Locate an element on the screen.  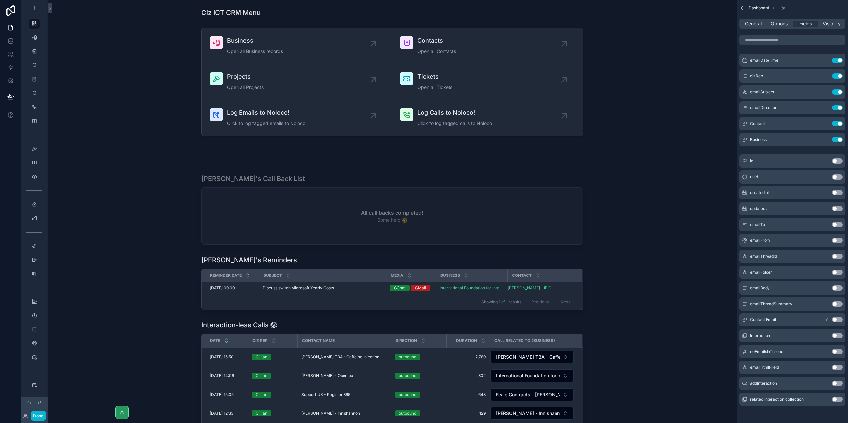
span: Dashboard is located at coordinates (758, 8).